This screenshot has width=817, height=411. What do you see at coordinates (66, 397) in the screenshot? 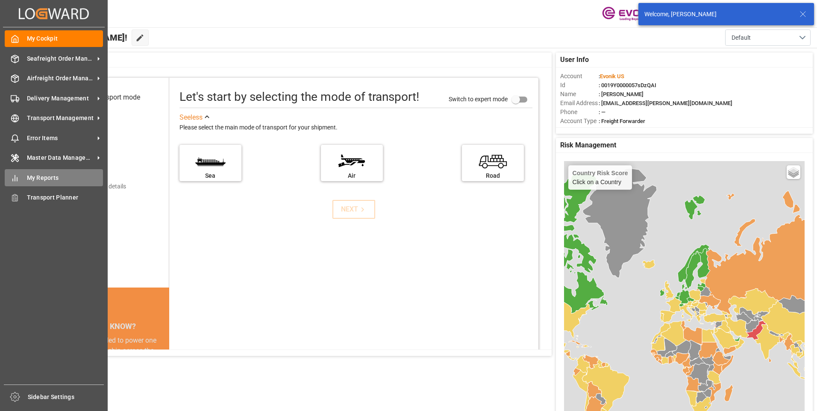
I see `span: Sidebar Settings` at bounding box center [66, 397].